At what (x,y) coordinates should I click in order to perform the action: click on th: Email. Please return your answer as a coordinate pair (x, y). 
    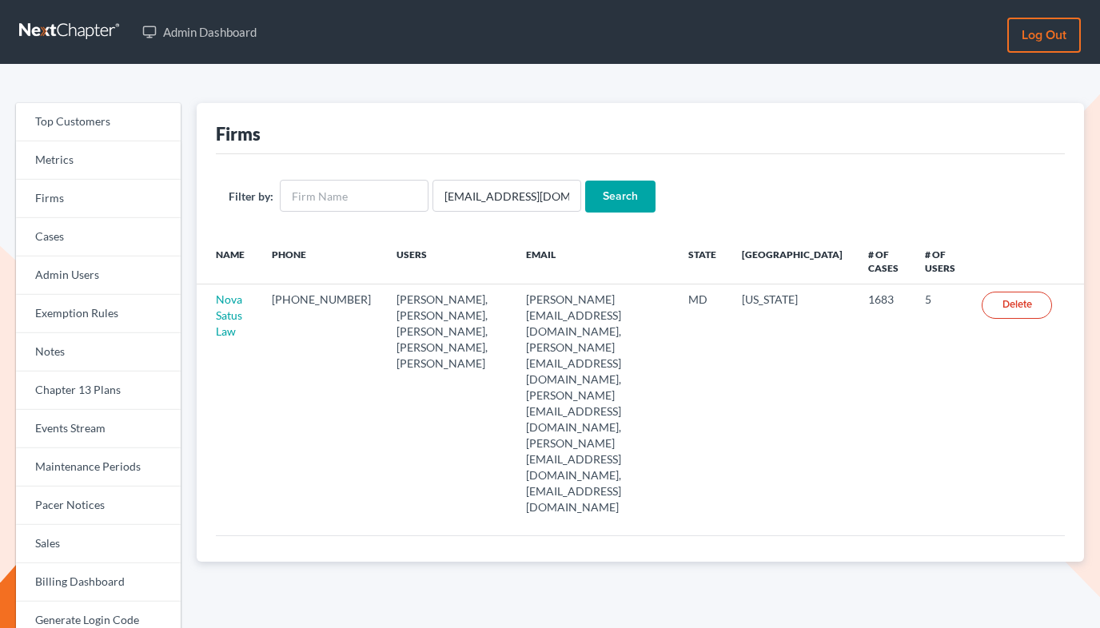
    Looking at the image, I should click on (594, 261).